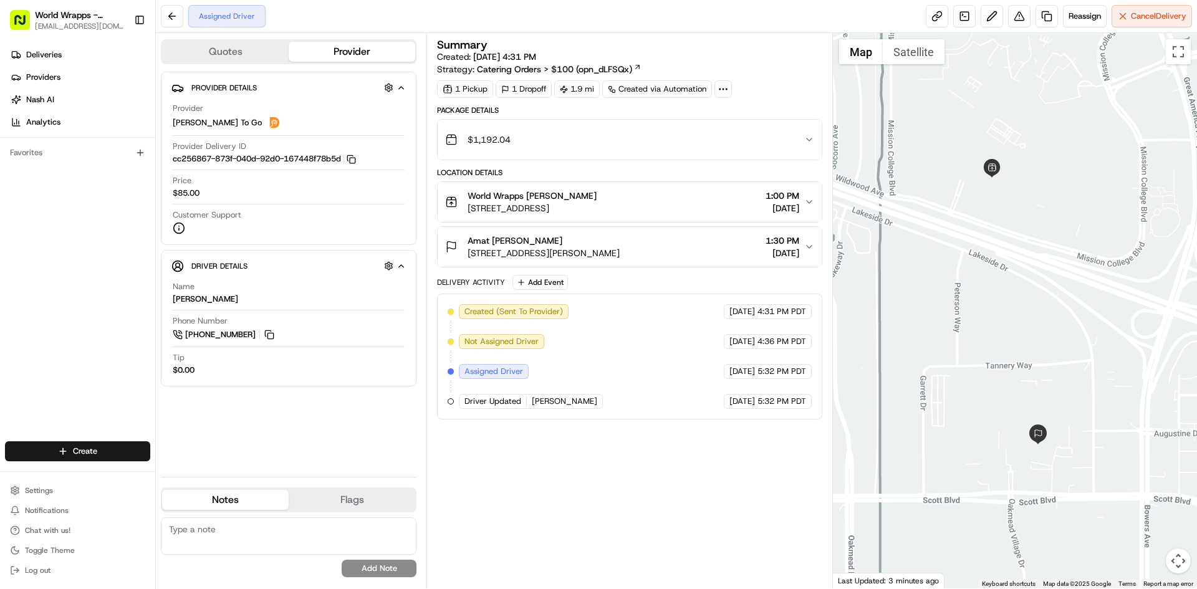 This screenshot has width=1197, height=589. I want to click on button: Flags, so click(352, 500).